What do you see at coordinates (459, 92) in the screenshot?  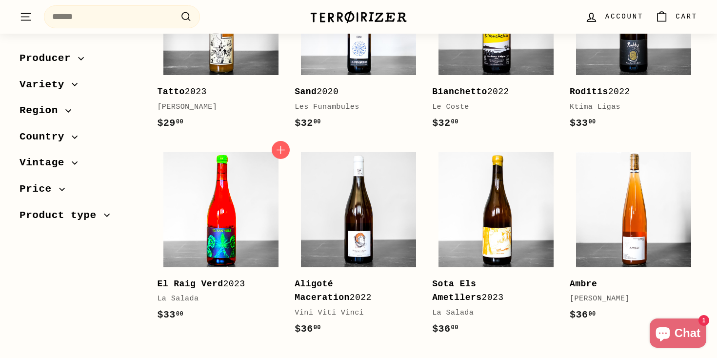 I see `b: Bianchetto` at bounding box center [459, 92].